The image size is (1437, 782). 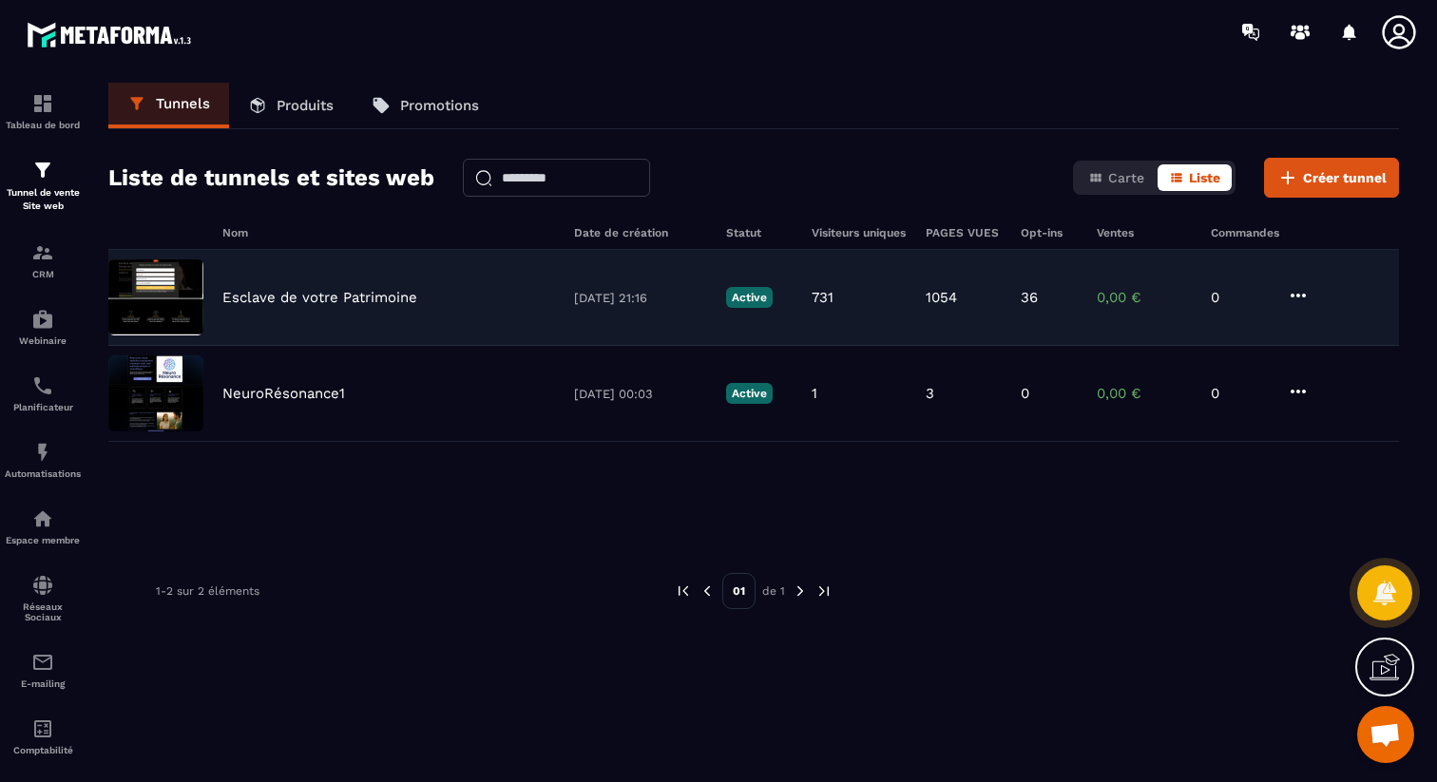 What do you see at coordinates (1030, 298) in the screenshot?
I see `p: 36` at bounding box center [1030, 298].